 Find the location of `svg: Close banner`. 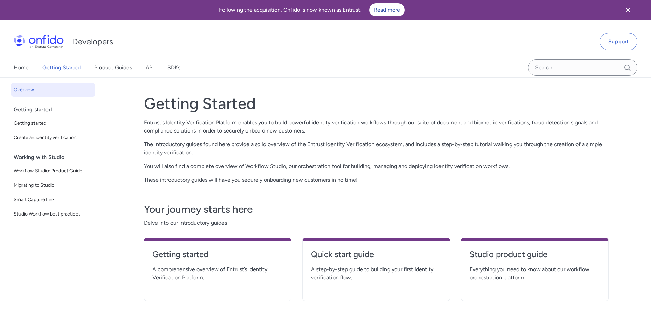

svg: Close banner is located at coordinates (628, 10).